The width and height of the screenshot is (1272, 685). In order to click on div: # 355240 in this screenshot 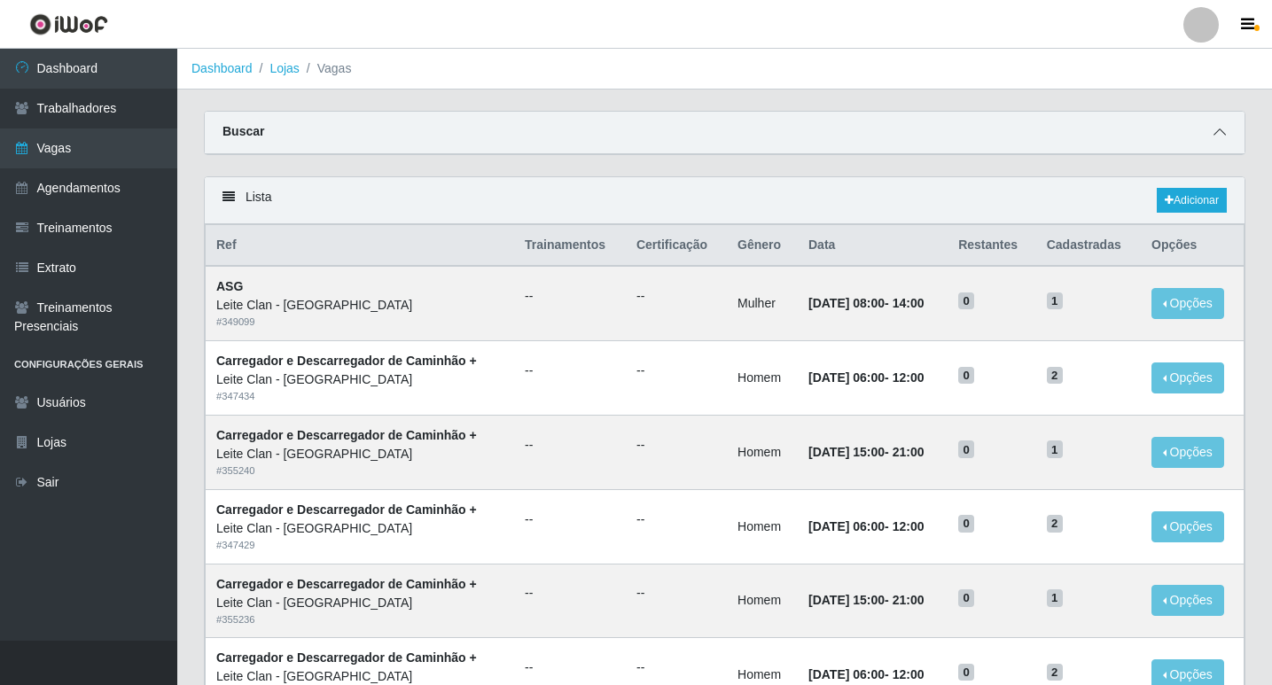, I will do `click(360, 471)`.